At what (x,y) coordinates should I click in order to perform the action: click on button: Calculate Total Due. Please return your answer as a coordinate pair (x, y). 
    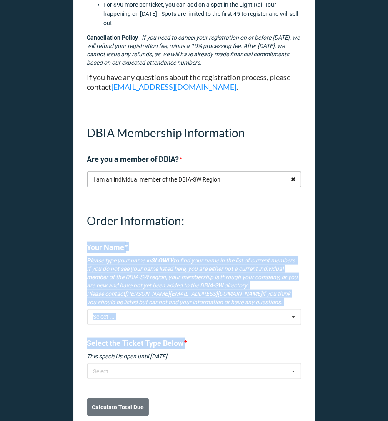
    Looking at the image, I should click on (118, 407).